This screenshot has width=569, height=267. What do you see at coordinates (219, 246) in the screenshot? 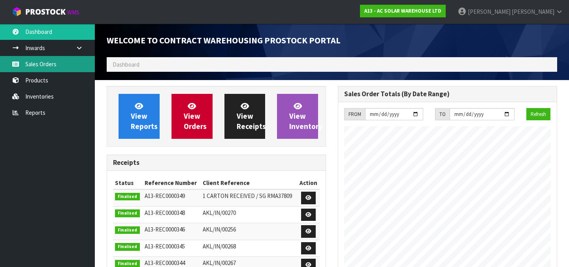
I see `span: AKL/IN/00268` at bounding box center [219, 246].